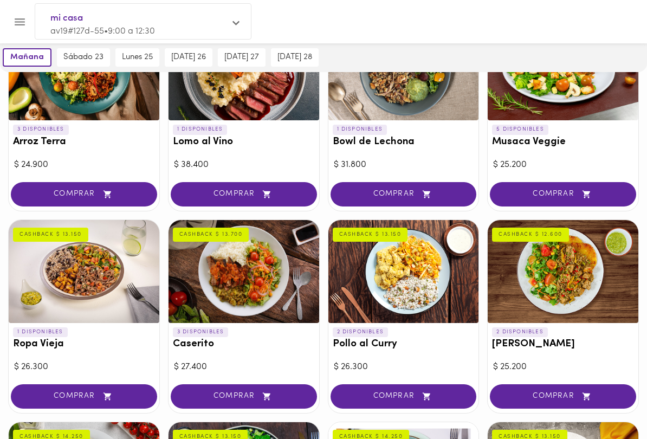 The image size is (647, 439). I want to click on p: 5 DISPONIBLES, so click(520, 129).